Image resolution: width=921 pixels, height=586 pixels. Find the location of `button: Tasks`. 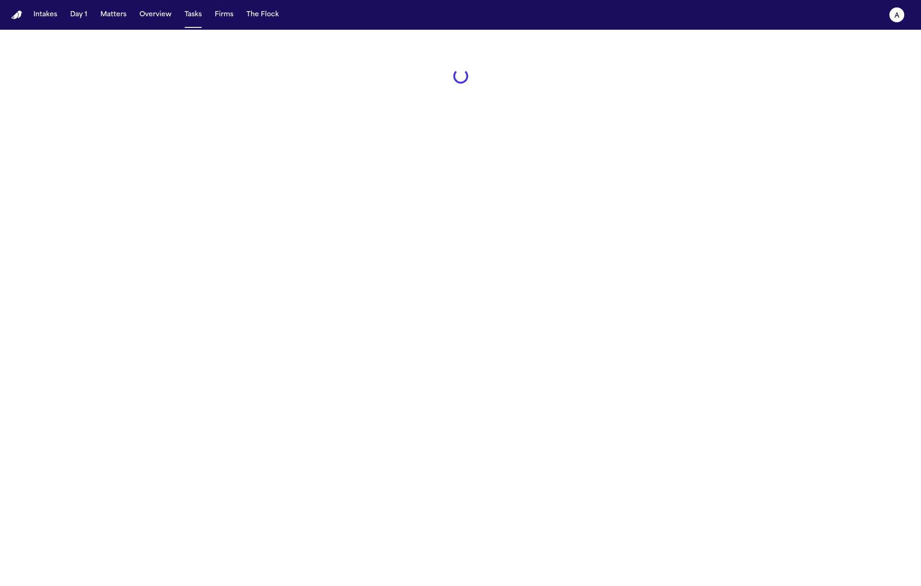

button: Tasks is located at coordinates (193, 15).